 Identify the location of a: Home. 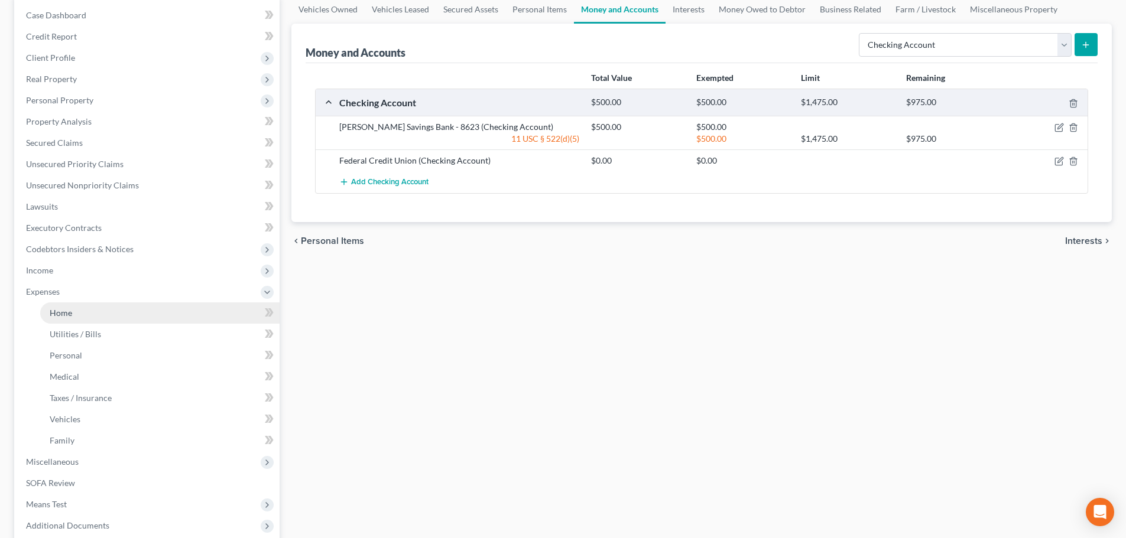
(160, 313).